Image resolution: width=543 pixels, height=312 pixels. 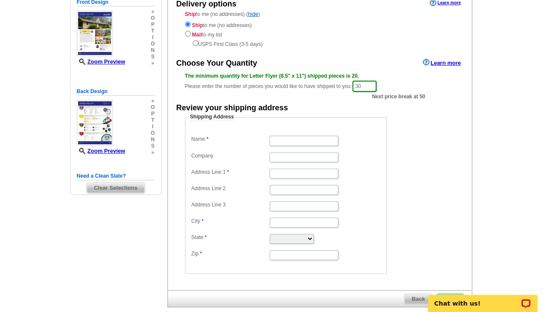 I want to click on div: USPS First Class (3-5 days), so click(x=320, y=43).